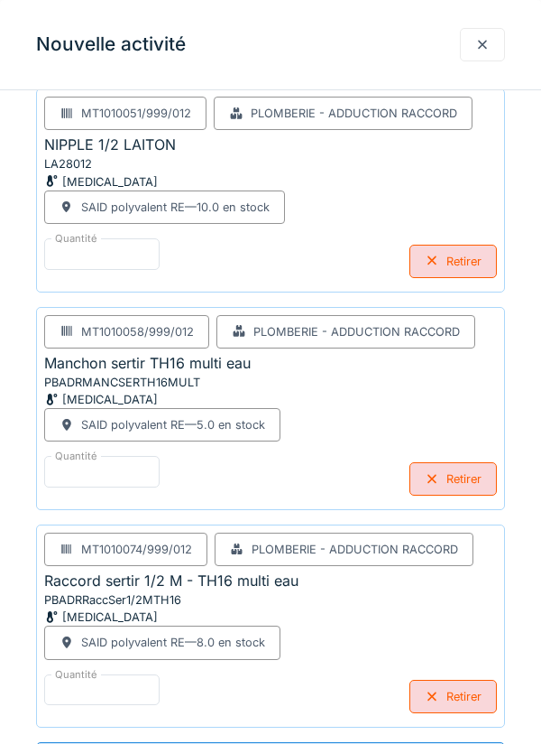 Image resolution: width=541 pixels, height=744 pixels. I want to click on div: MT1010051/999/012, so click(136, 113).